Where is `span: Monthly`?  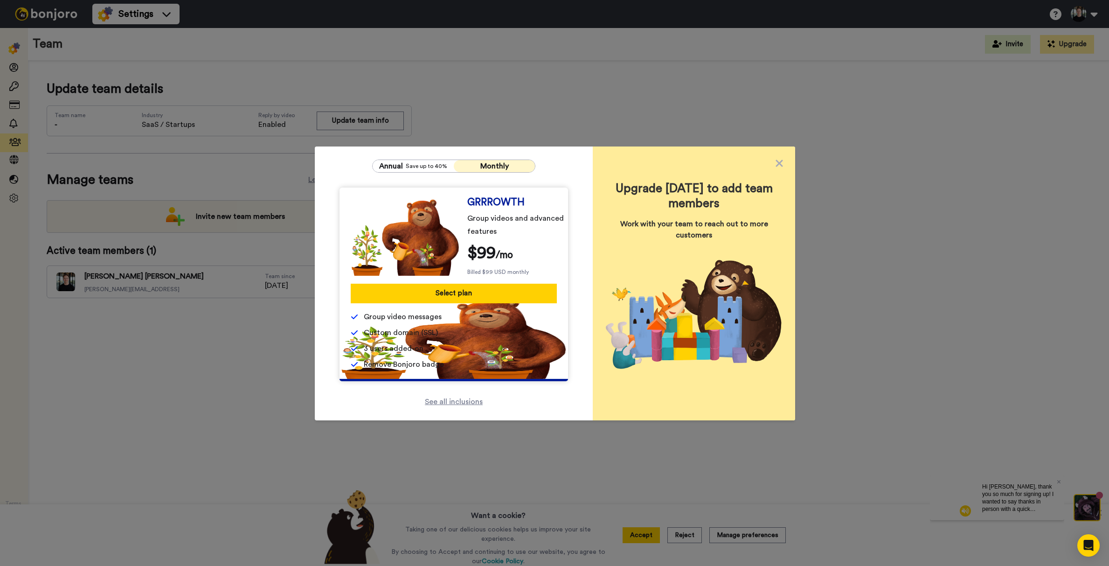 span: Monthly is located at coordinates (494, 166).